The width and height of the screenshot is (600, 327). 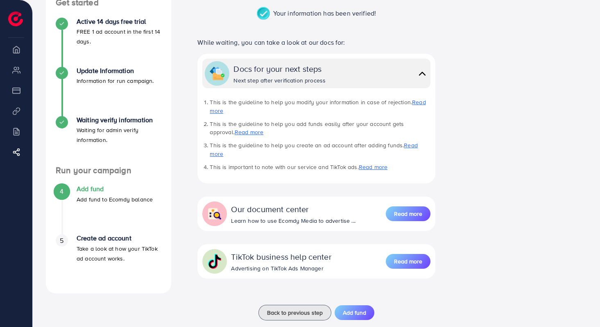 What do you see at coordinates (281, 256) in the screenshot?
I see `div: TikTok business help center` at bounding box center [281, 256].